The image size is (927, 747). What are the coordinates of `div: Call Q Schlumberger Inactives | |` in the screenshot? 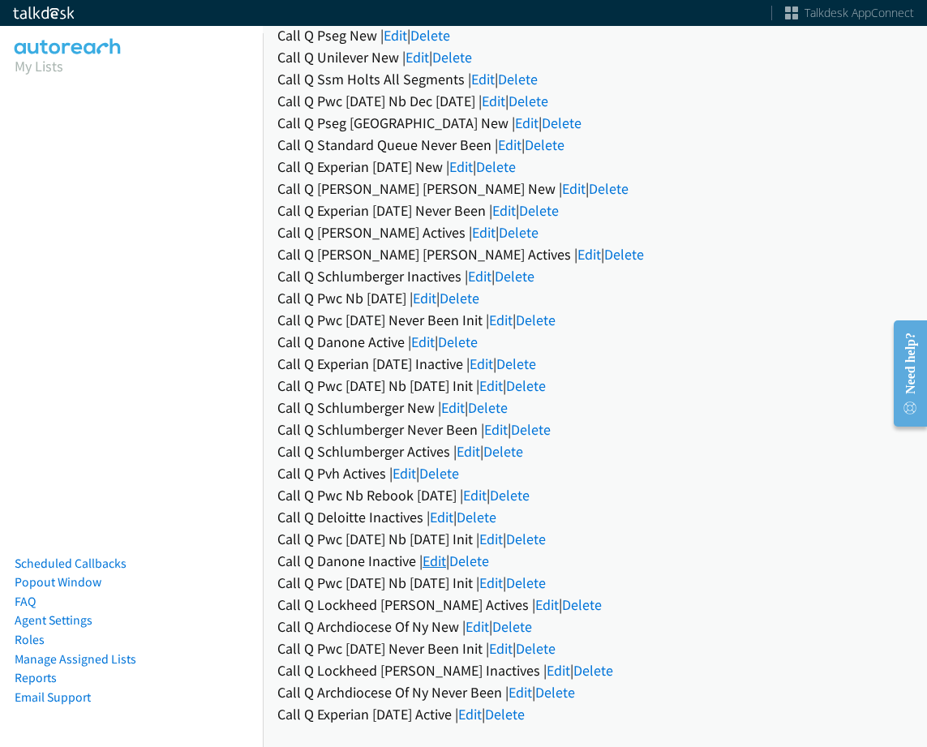 It's located at (595, 276).